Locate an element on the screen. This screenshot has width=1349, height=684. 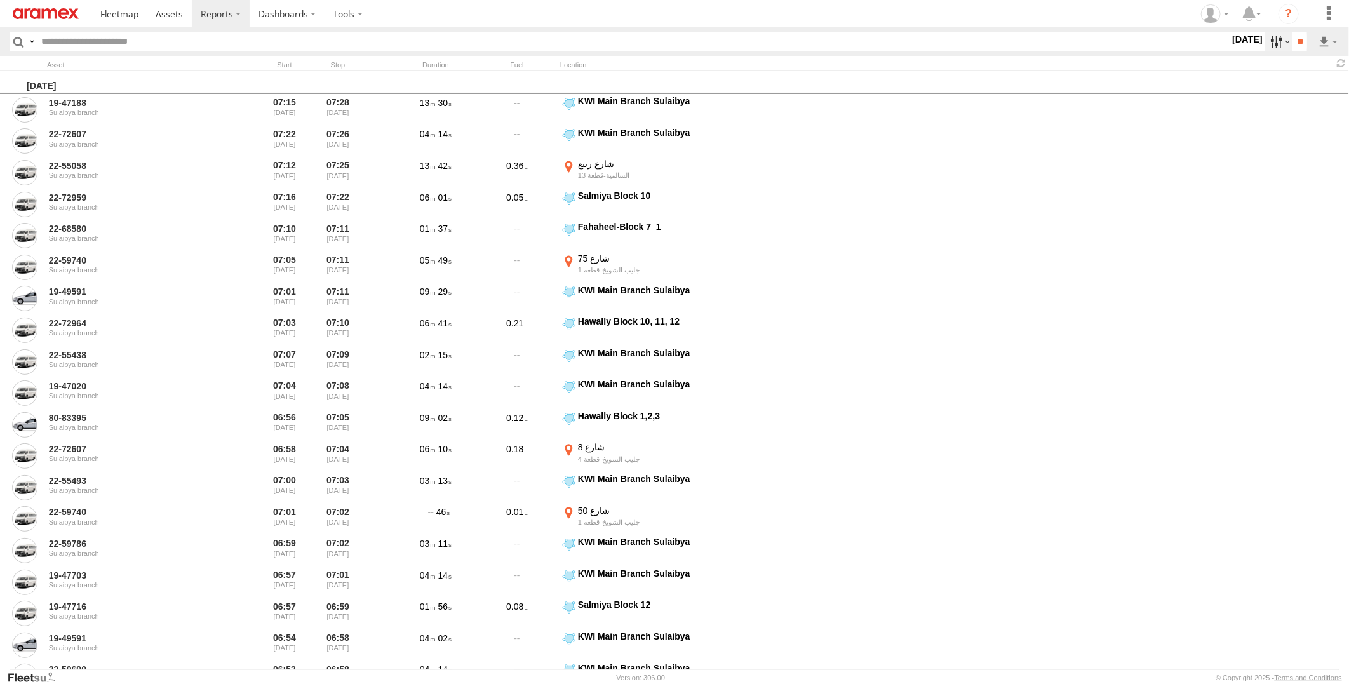
a: Visit our Website is located at coordinates (36, 678).